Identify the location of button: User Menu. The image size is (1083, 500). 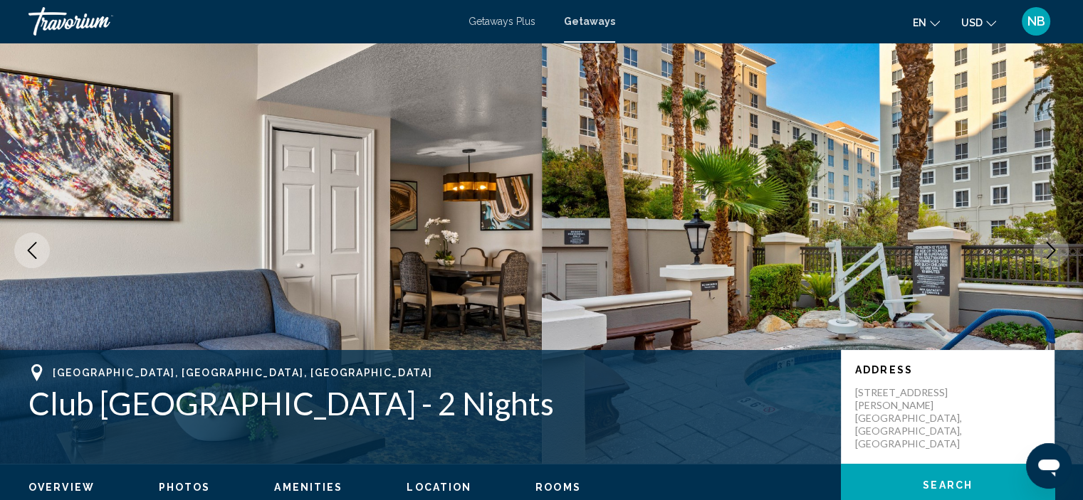
(1036, 21).